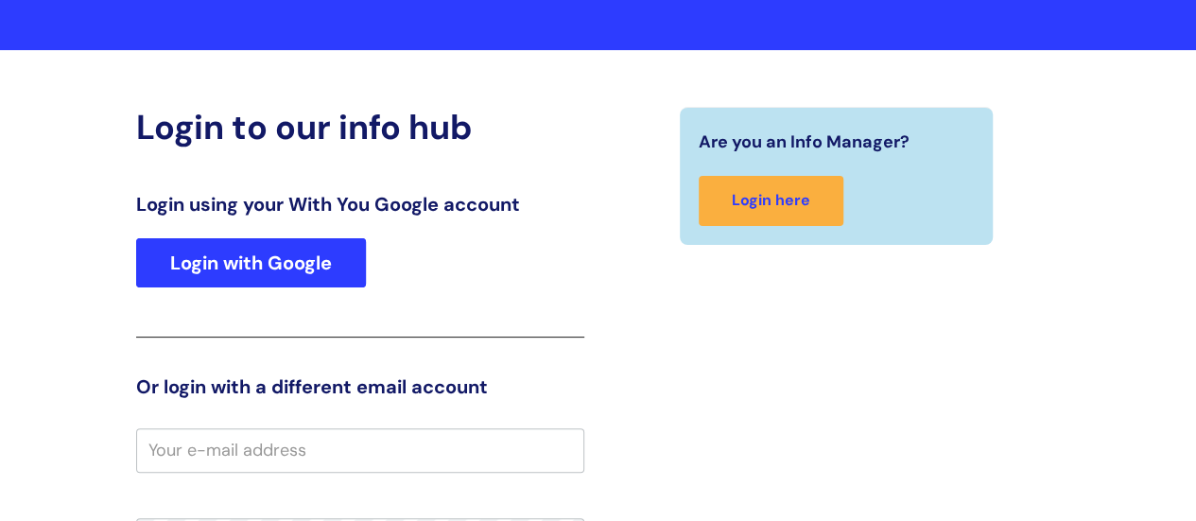 The width and height of the screenshot is (1196, 521). What do you see at coordinates (360, 127) in the screenshot?
I see `h2: Login to our info hub` at bounding box center [360, 127].